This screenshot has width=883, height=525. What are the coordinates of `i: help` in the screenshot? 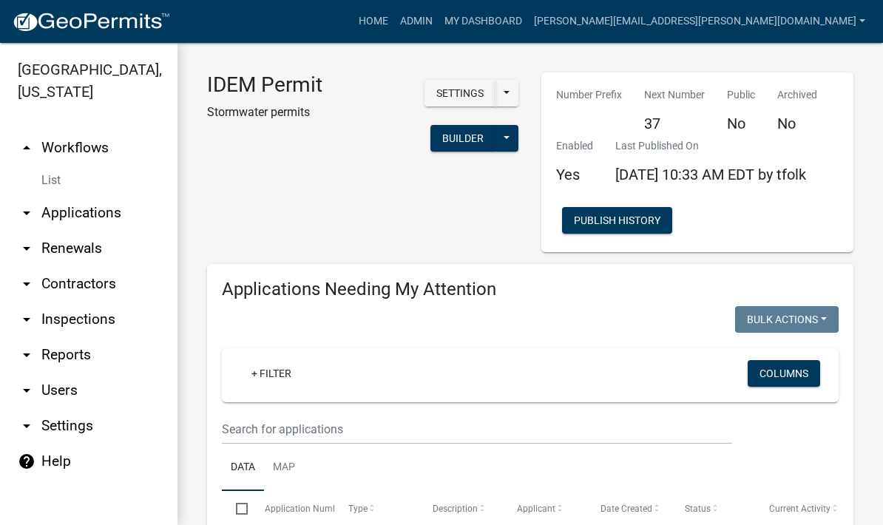 It's located at (27, 461).